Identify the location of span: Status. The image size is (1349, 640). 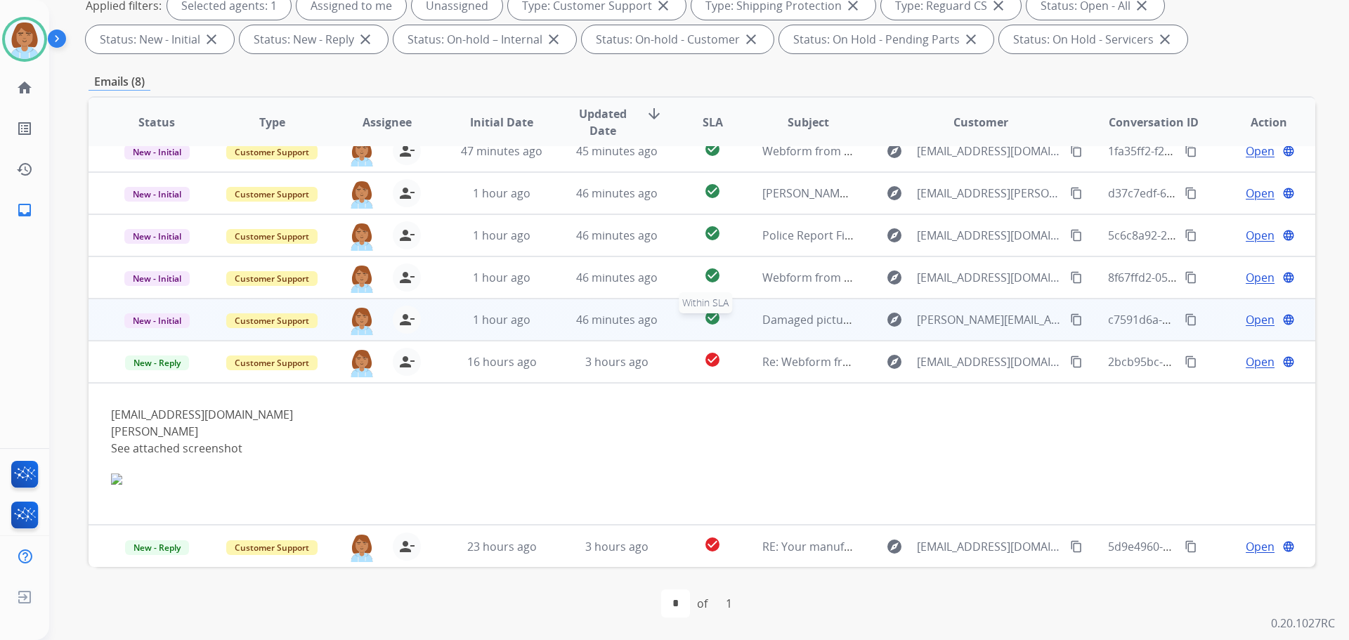
(157, 122).